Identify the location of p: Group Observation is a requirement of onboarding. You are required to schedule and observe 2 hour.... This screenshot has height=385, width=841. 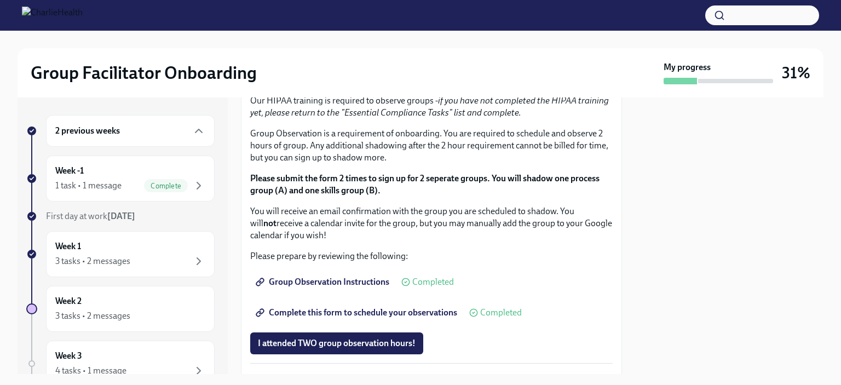
(432, 146).